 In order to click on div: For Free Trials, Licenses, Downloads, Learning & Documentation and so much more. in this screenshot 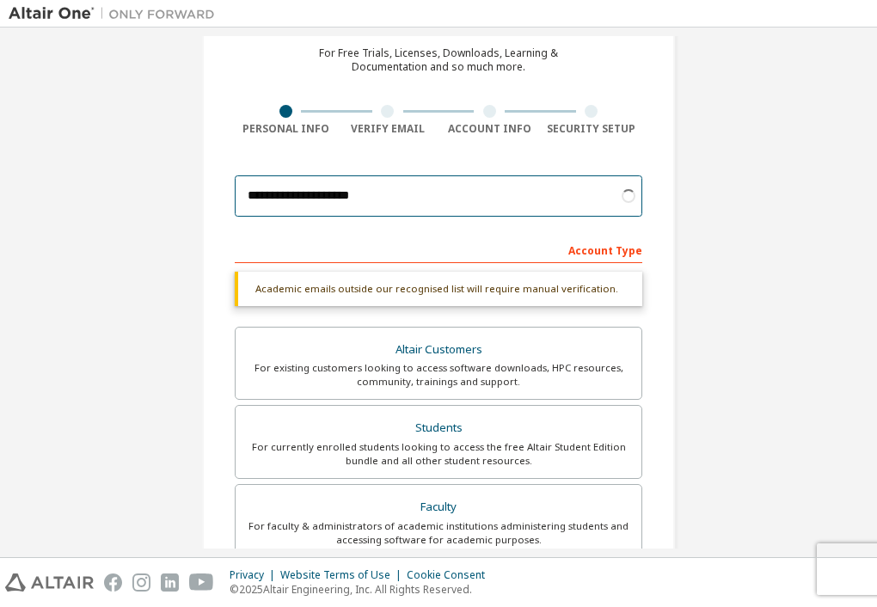, I will do `click(438, 60)`.